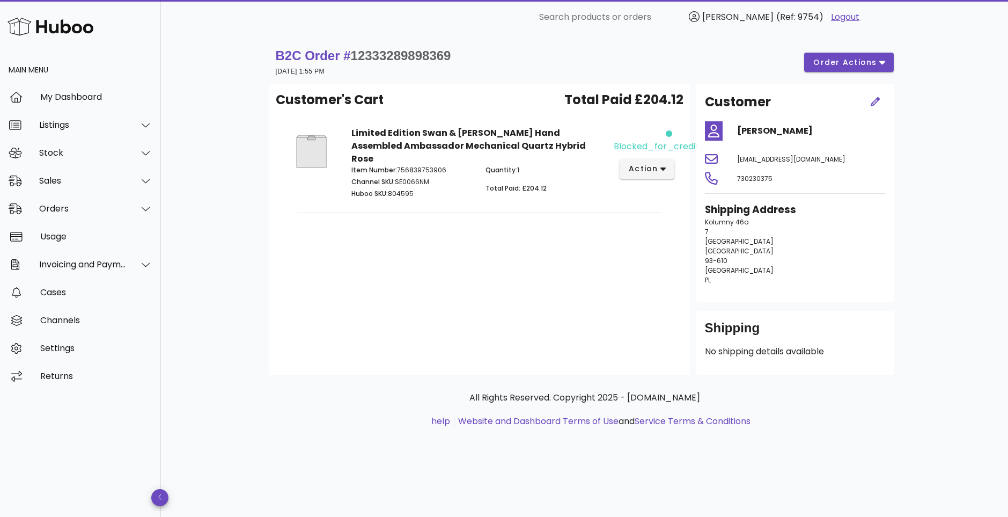 The image size is (1008, 517). Describe the element at coordinates (96, 376) in the screenshot. I see `div: Returns` at that location.